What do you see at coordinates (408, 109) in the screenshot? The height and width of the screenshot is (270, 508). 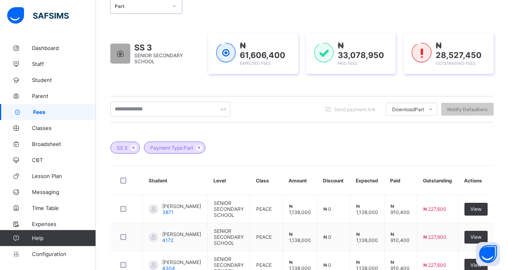 I see `span: Download Part` at bounding box center [408, 109].